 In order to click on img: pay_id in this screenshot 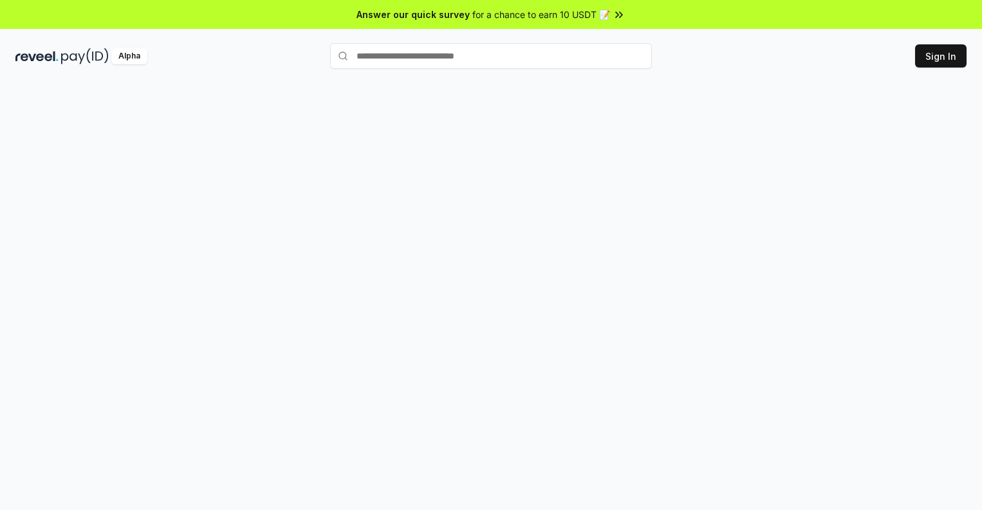, I will do `click(85, 56)`.